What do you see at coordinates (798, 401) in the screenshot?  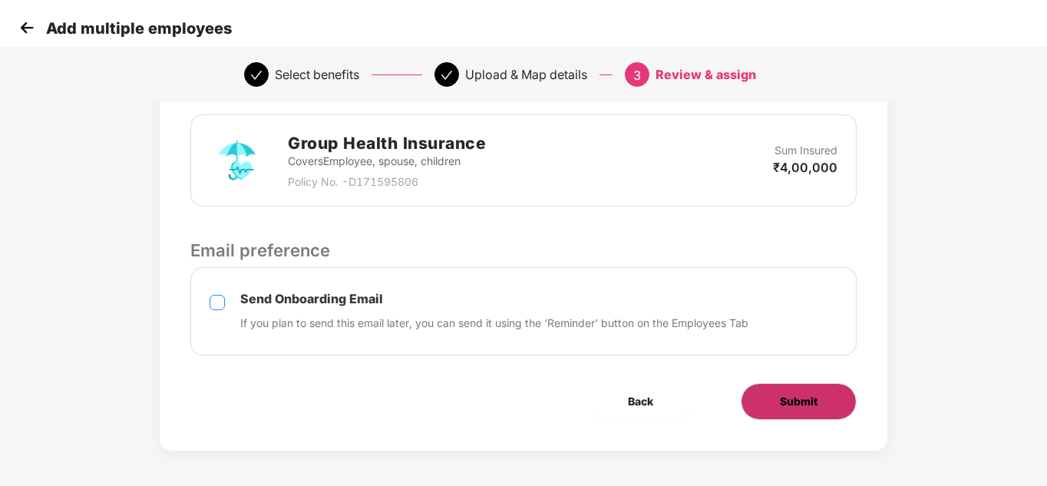 I see `span: Submit` at bounding box center [798, 401].